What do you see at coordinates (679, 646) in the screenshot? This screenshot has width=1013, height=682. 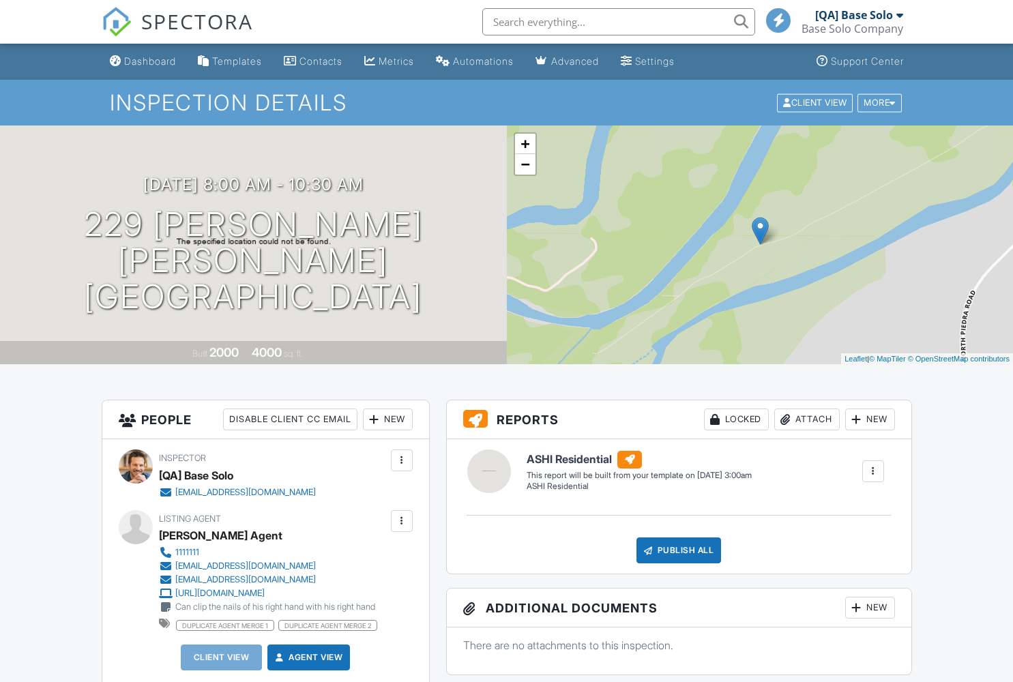 I see `p: There are no attachments to this inspection.` at bounding box center [679, 646].